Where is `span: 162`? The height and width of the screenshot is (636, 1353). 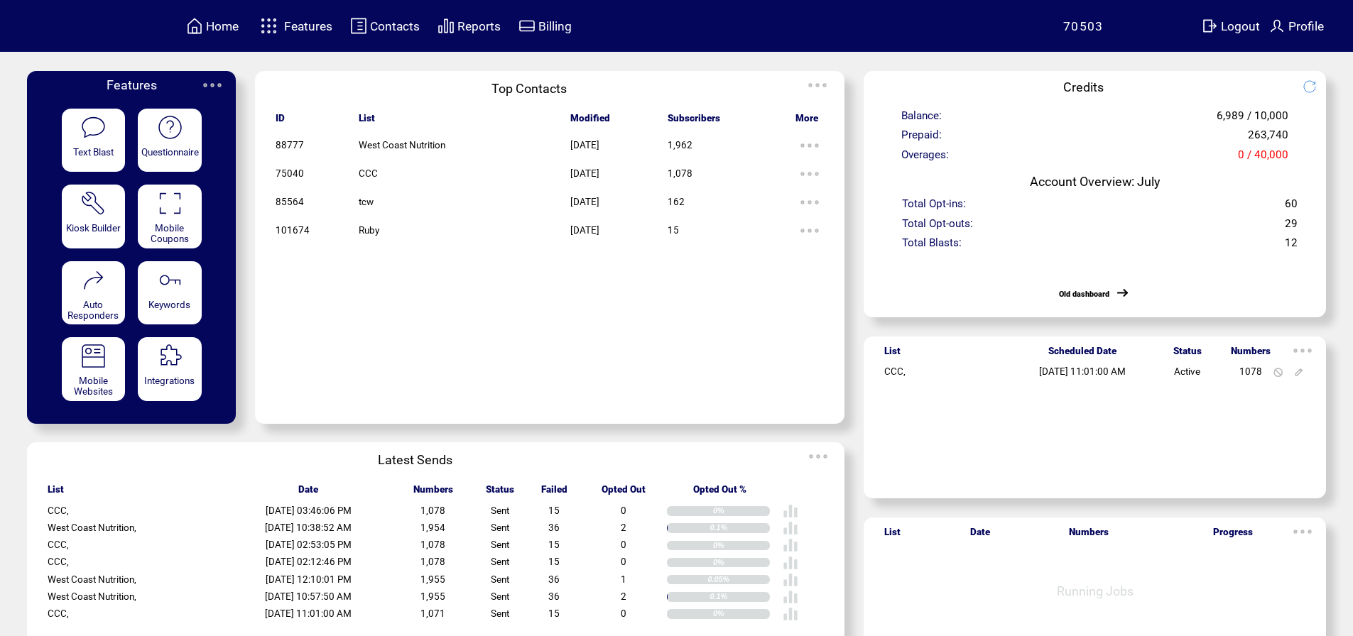 span: 162 is located at coordinates (676, 202).